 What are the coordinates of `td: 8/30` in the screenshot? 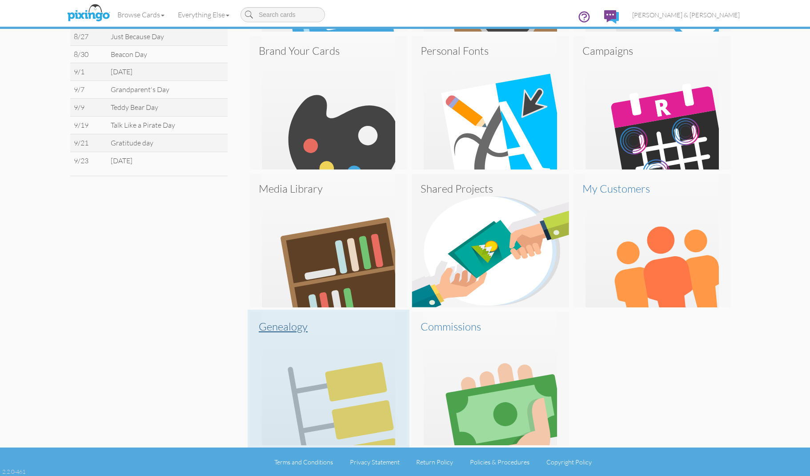 It's located at (88, 54).